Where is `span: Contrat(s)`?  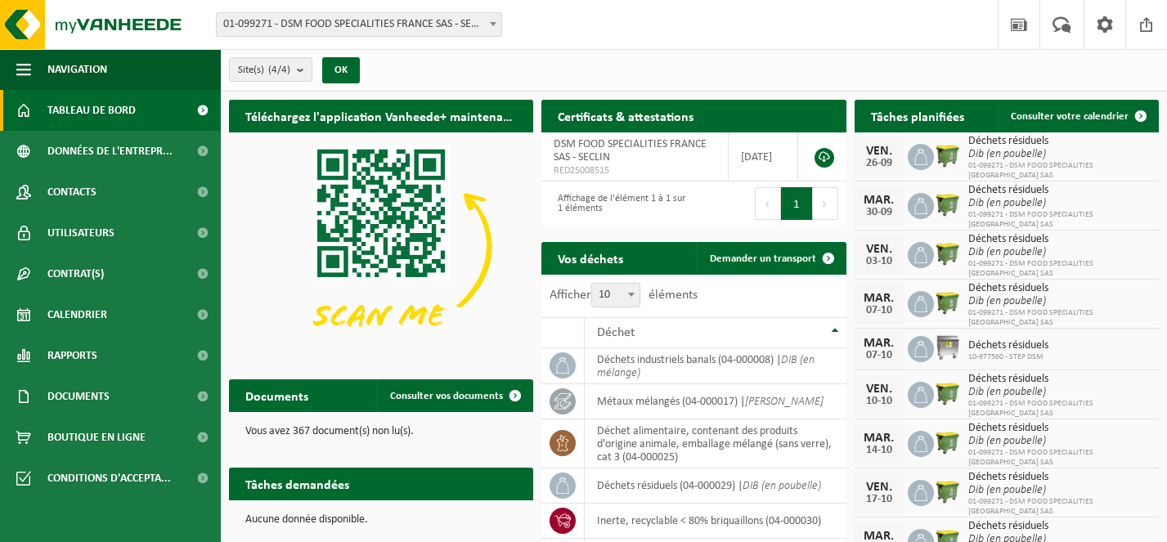
span: Contrat(s) is located at coordinates (75, 274).